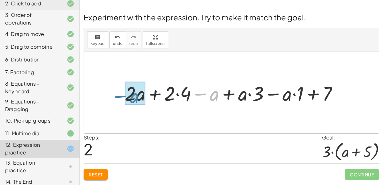 Image resolution: width=383 pixels, height=185 pixels. I want to click on button: keyboardkeypad, so click(98, 40).